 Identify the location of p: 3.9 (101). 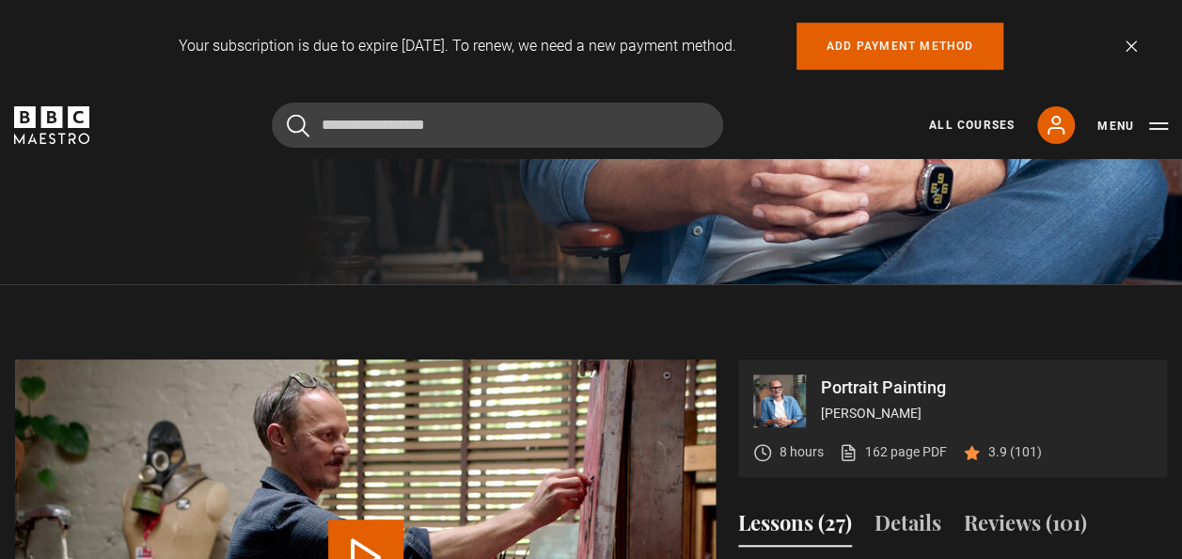
(1015, 451).